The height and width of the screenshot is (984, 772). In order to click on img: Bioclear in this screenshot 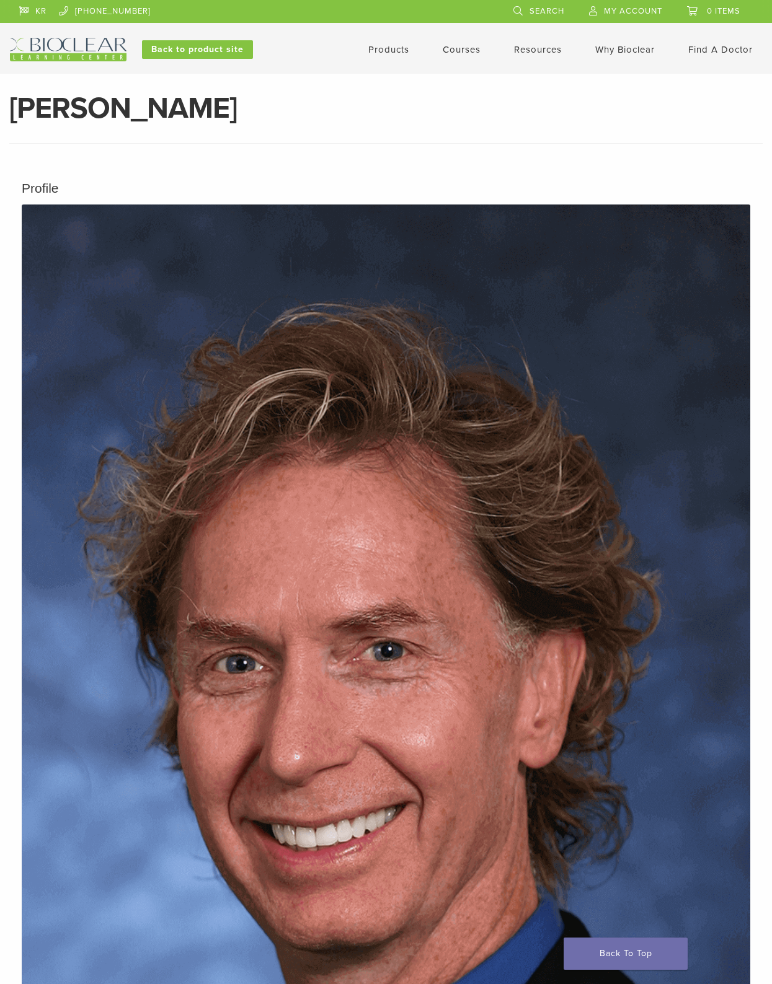, I will do `click(68, 50)`.